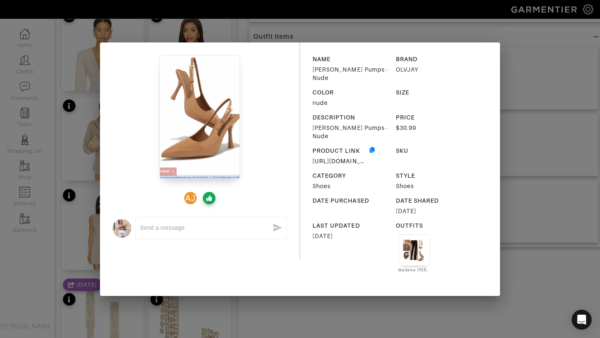 The width and height of the screenshot is (600, 338). What do you see at coordinates (351, 176) in the screenshot?
I see `div: CATEGORY` at bounding box center [351, 176].